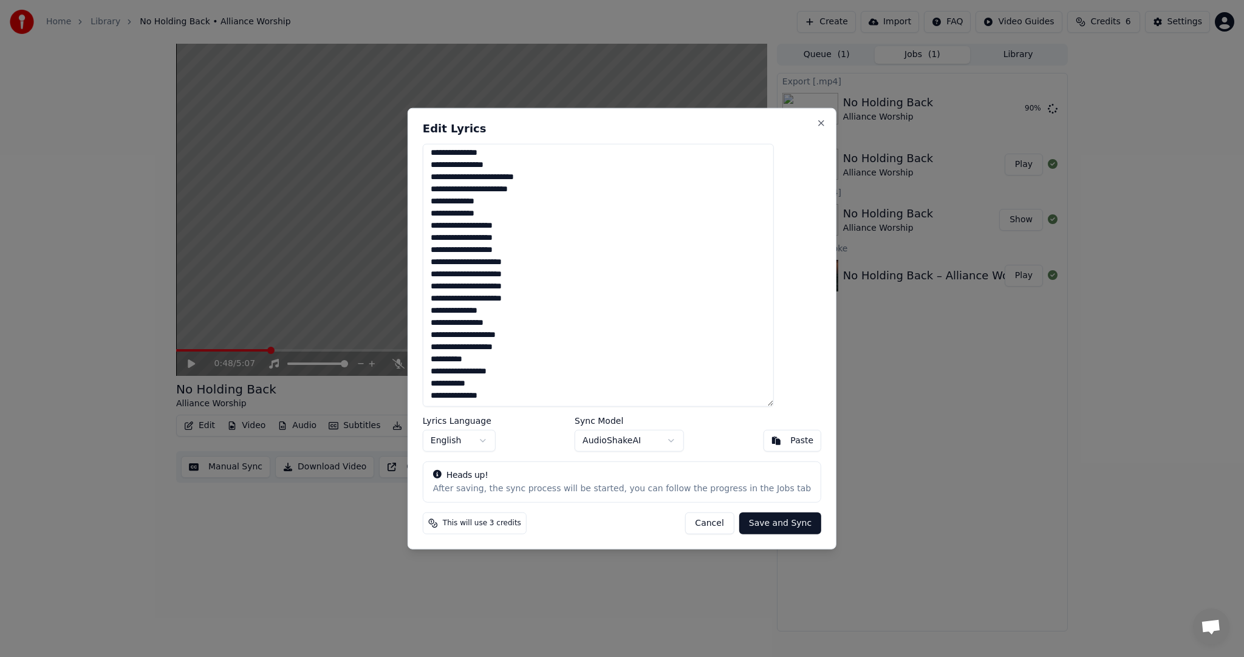 Image resolution: width=1244 pixels, height=657 pixels. What do you see at coordinates (622, 475) in the screenshot?
I see `div: Heads up!` at bounding box center [622, 475].